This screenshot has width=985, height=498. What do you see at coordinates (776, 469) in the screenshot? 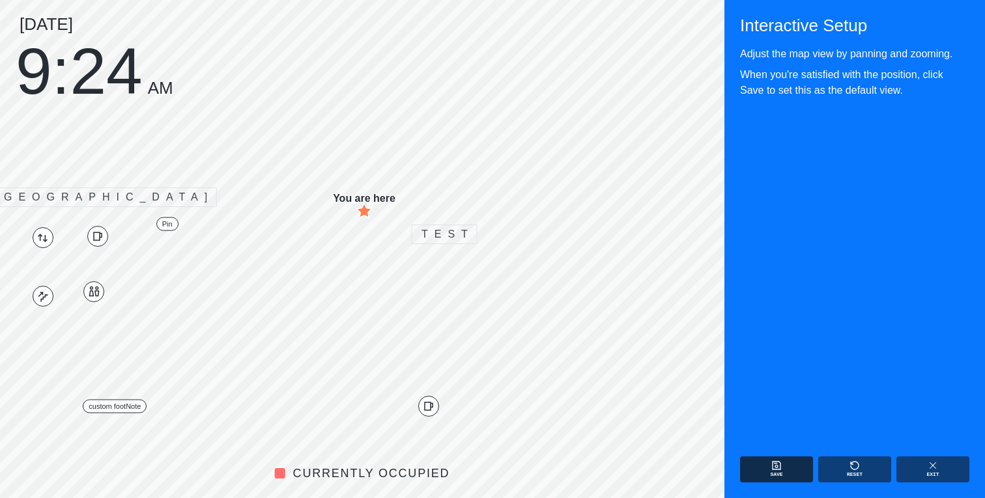
I see `button: Save` at bounding box center [776, 469].